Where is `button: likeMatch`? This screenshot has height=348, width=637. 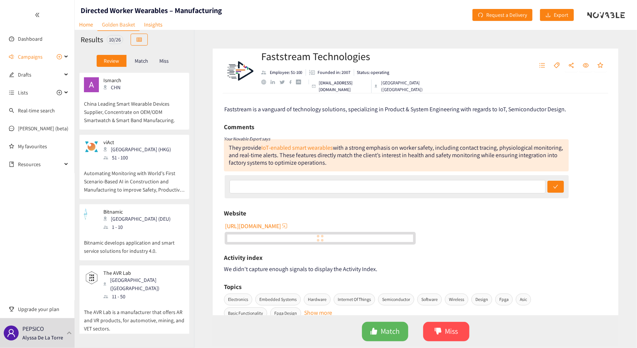
button: likeMatch is located at coordinates (385, 332).